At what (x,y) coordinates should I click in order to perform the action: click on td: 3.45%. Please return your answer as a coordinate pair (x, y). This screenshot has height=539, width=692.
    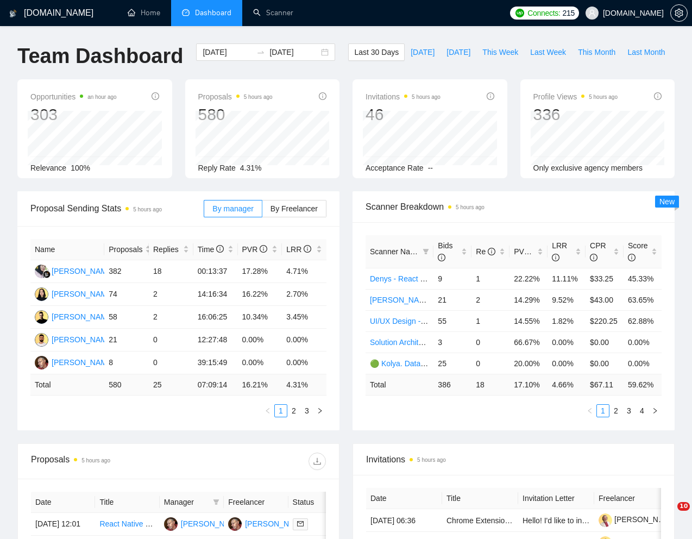
    Looking at the image, I should click on (304, 317).